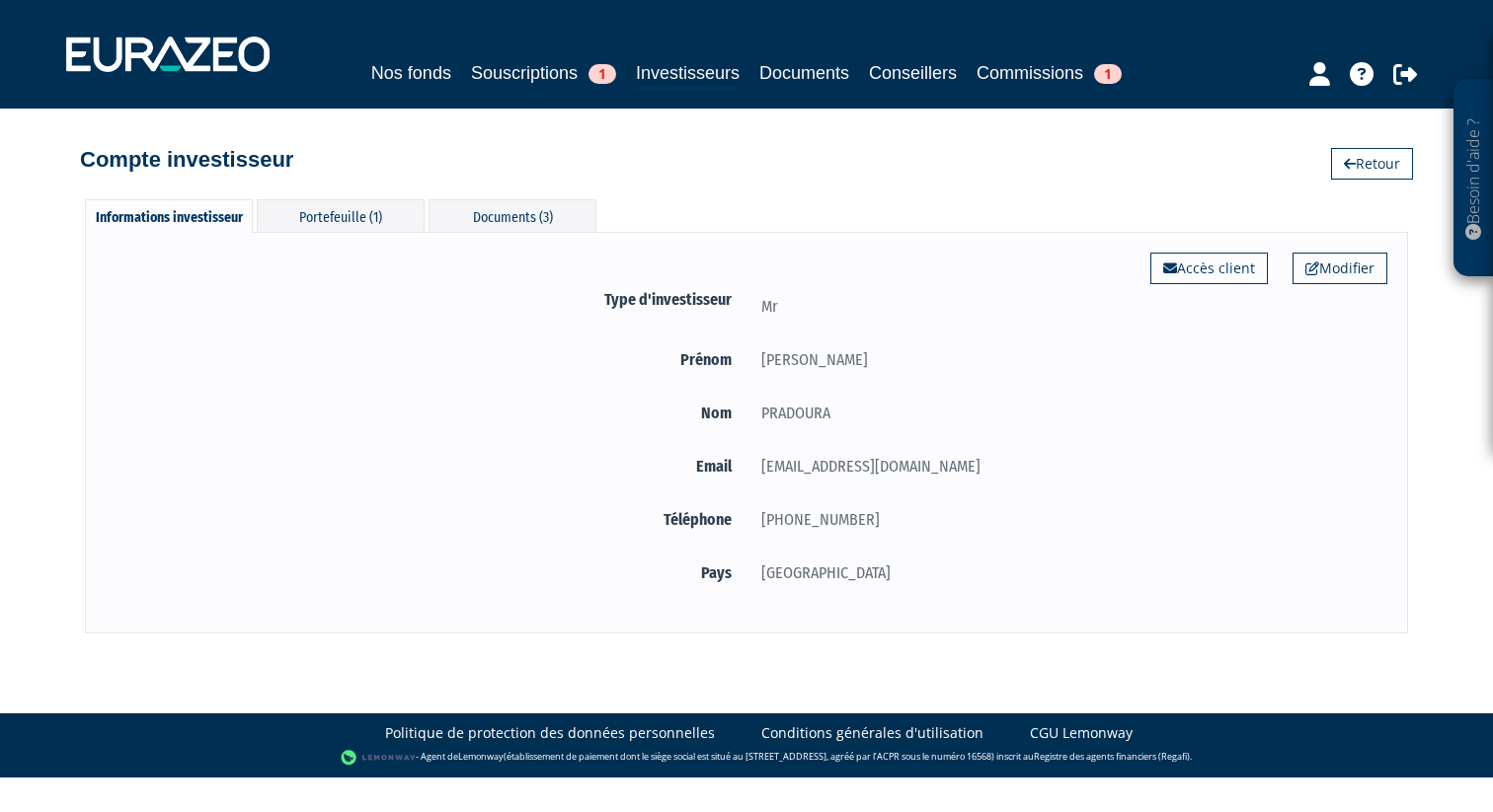 The width and height of the screenshot is (1493, 812). Describe the element at coordinates (426, 520) in the screenshot. I see `label: Téléphone` at that location.